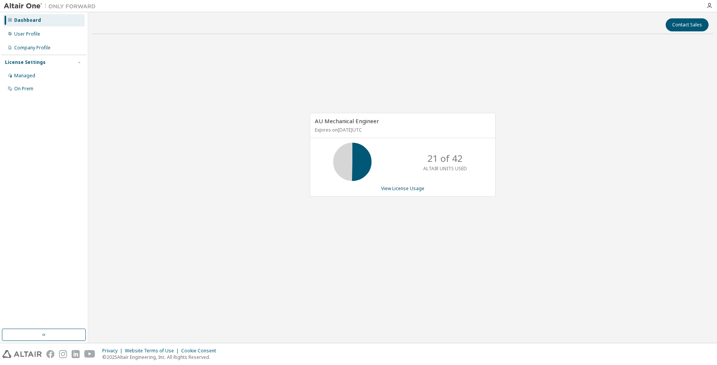 The height and width of the screenshot is (365, 717). I want to click on img: linkedin.svg, so click(75, 354).